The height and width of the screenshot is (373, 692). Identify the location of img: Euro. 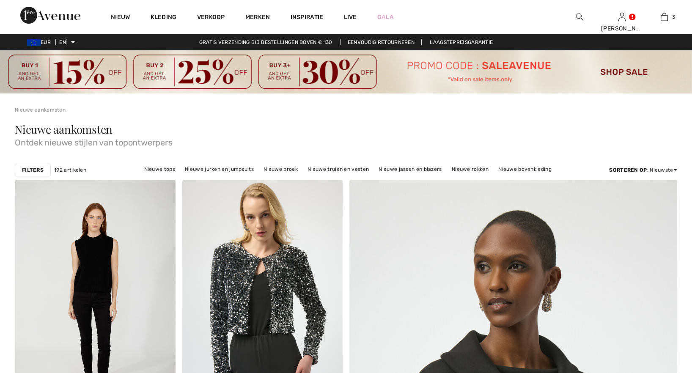
(34, 43).